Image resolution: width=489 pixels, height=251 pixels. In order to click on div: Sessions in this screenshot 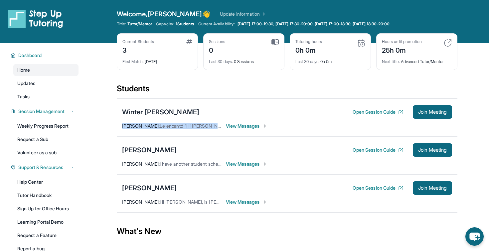, I will do `click(217, 42)`.